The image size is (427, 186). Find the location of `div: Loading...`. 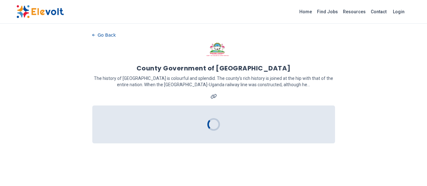

div: Loading... is located at coordinates (213, 124).